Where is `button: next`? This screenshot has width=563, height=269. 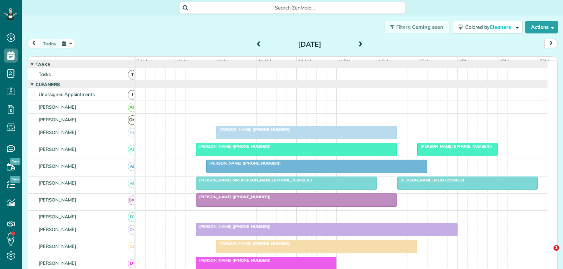
button: next is located at coordinates (551, 43).